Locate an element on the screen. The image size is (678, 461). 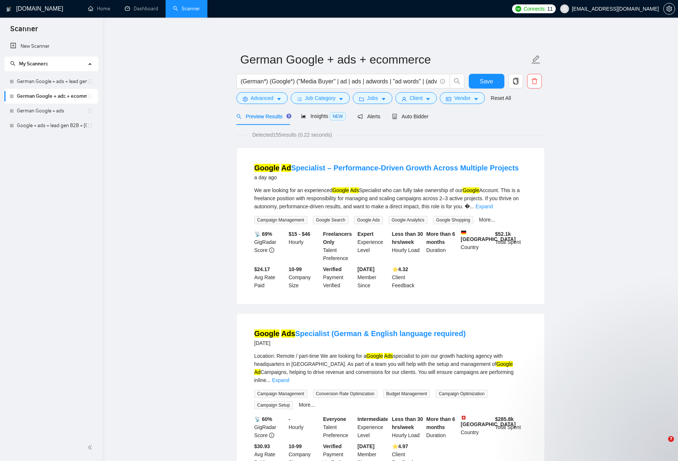
a: Google AdsSpecialist (German & English language required) is located at coordinates (360, 333).